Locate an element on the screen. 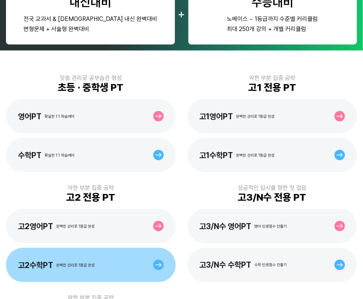 Image resolution: width=363 pixels, height=299 pixels. div: 고2영어PT is located at coordinates (35, 226).